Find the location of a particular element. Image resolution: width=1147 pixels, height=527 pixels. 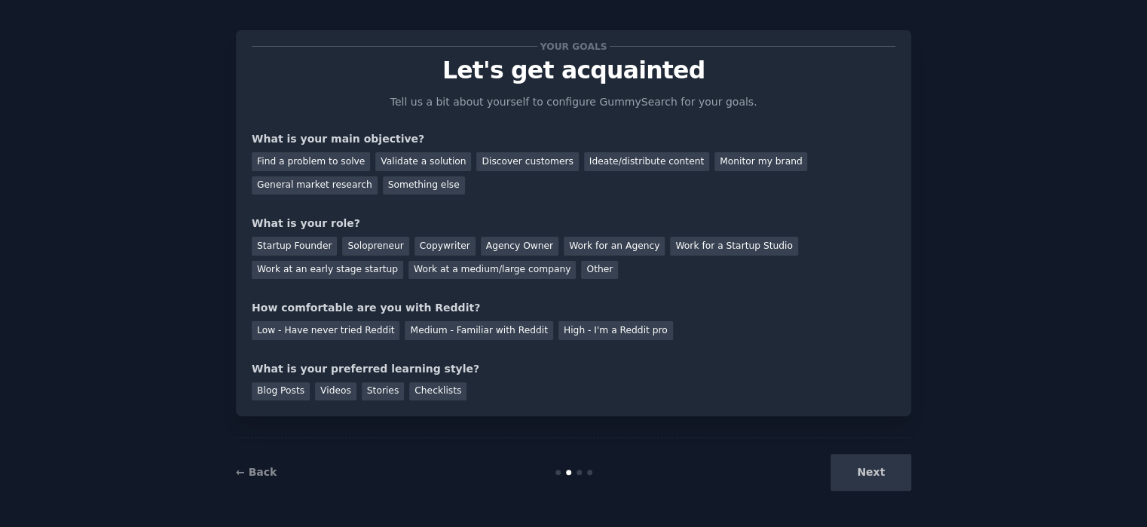

div: Medium - Familiar with Reddit is located at coordinates (479, 330).